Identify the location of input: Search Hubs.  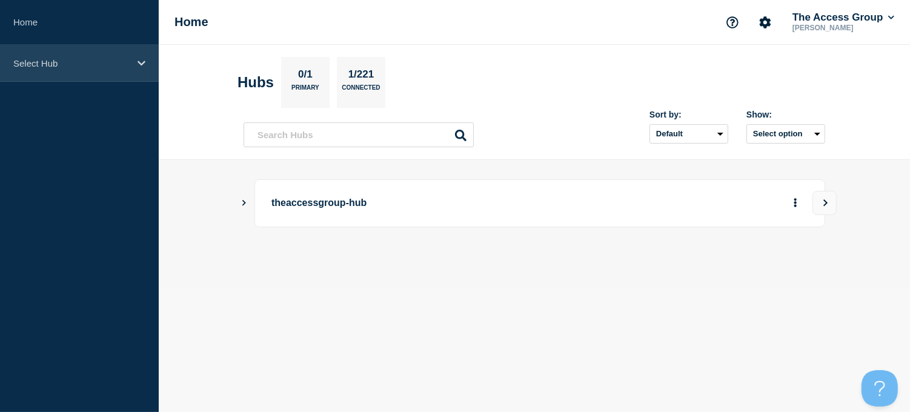
(359, 134).